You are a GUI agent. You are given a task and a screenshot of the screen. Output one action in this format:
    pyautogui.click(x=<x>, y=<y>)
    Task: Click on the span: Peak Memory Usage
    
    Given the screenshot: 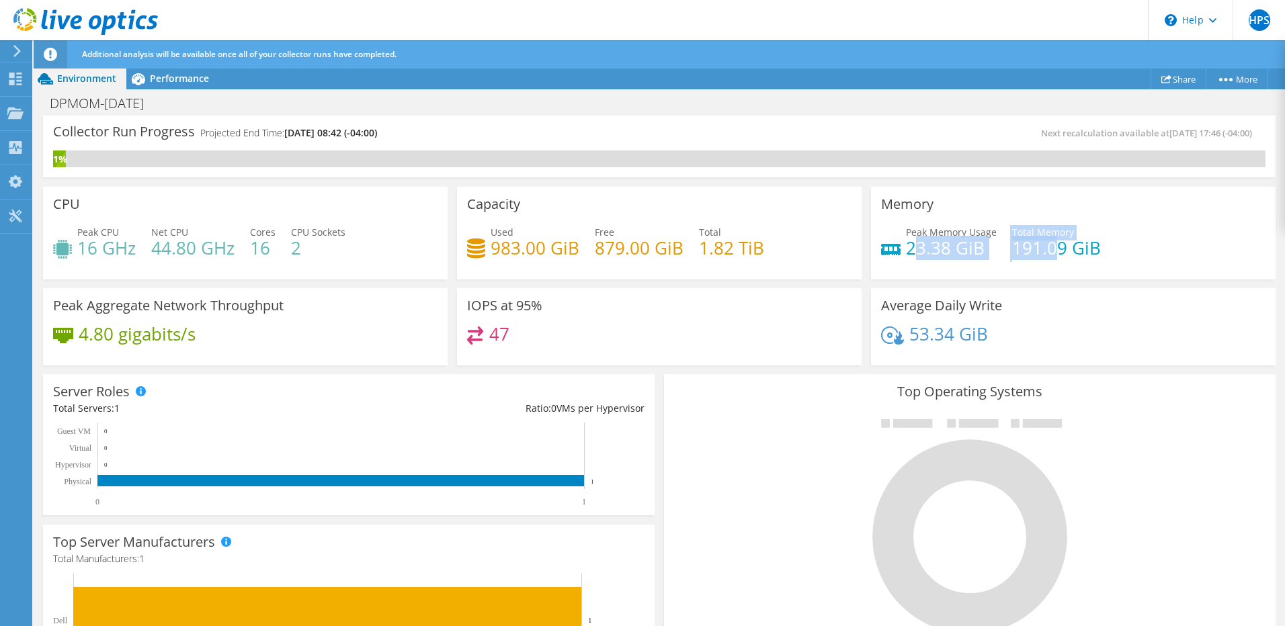 What is the action you would take?
    pyautogui.click(x=951, y=232)
    